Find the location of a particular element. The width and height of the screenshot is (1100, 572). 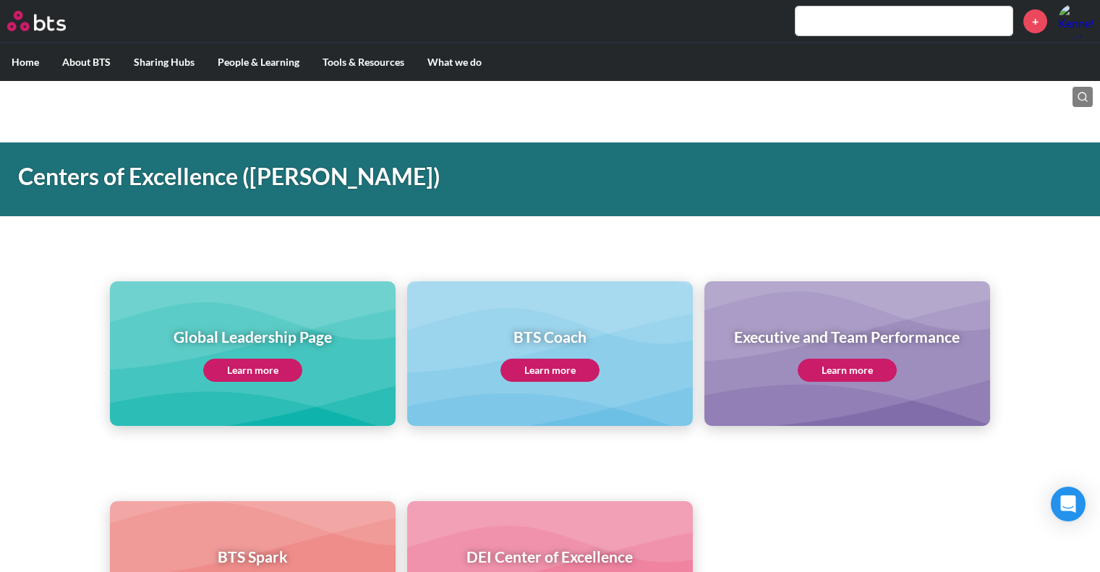

label: About BTS is located at coordinates (86, 62).